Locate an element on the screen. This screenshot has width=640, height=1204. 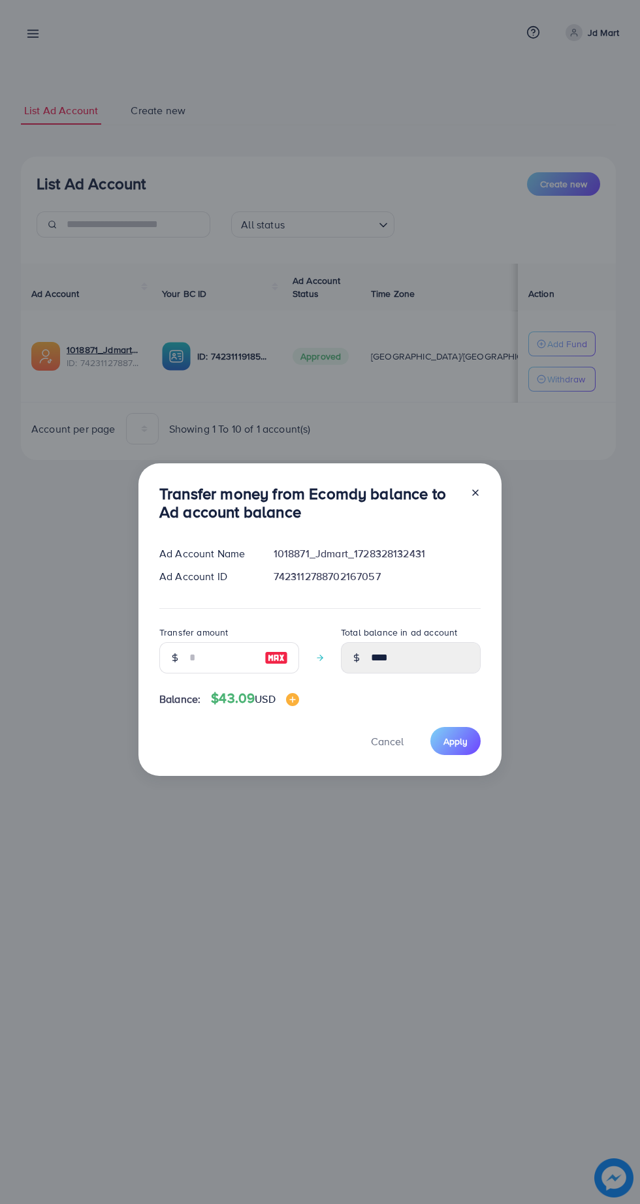
span: Balance: is located at coordinates (179, 699).